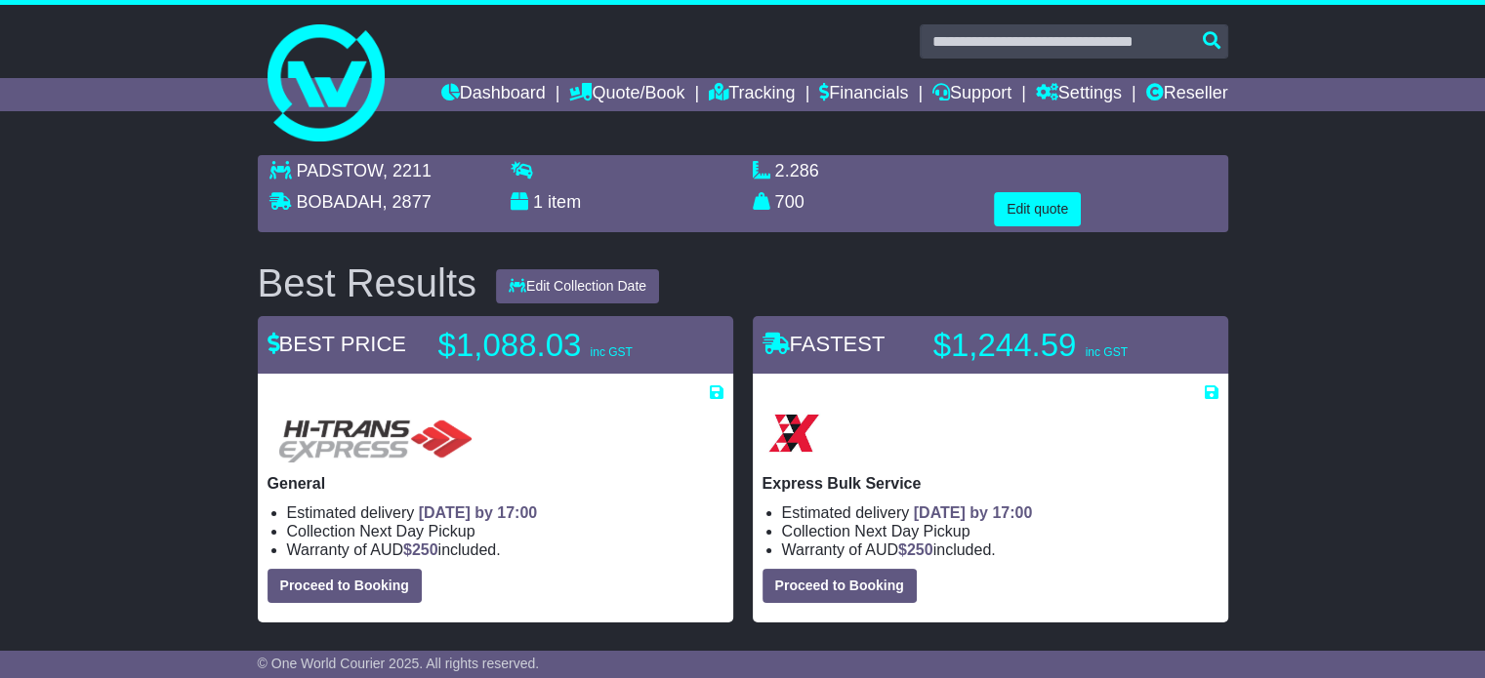 This screenshot has height=678, width=1485. Describe the element at coordinates (863, 95) in the screenshot. I see `a: Financials` at that location.